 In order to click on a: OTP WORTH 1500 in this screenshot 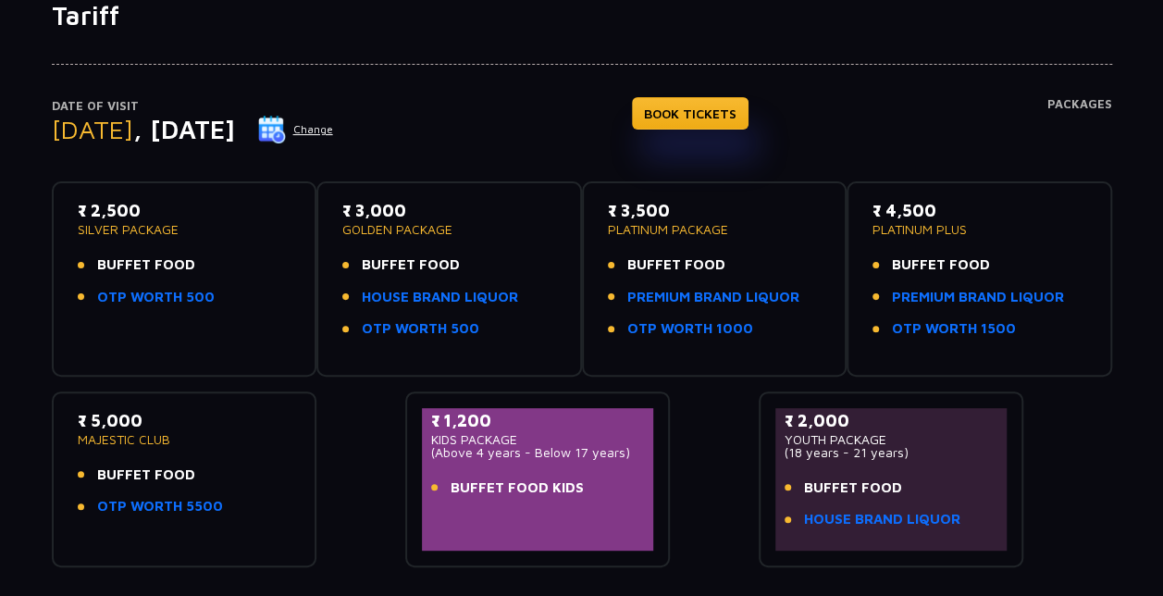, I will do `click(954, 328)`.